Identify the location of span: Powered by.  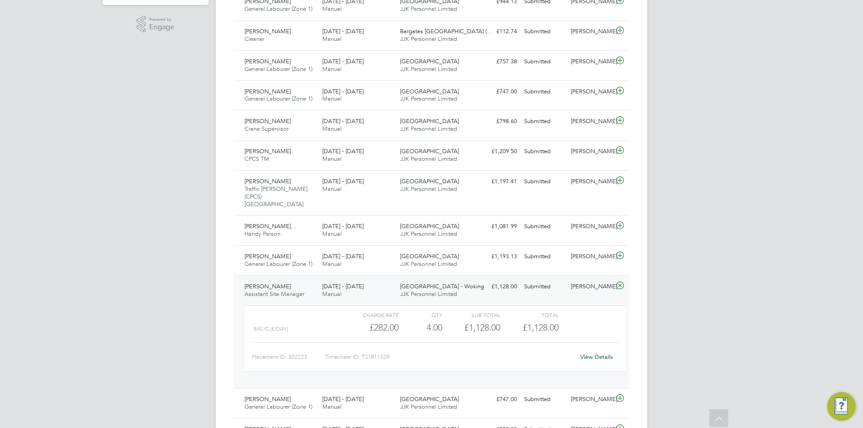
(162, 19).